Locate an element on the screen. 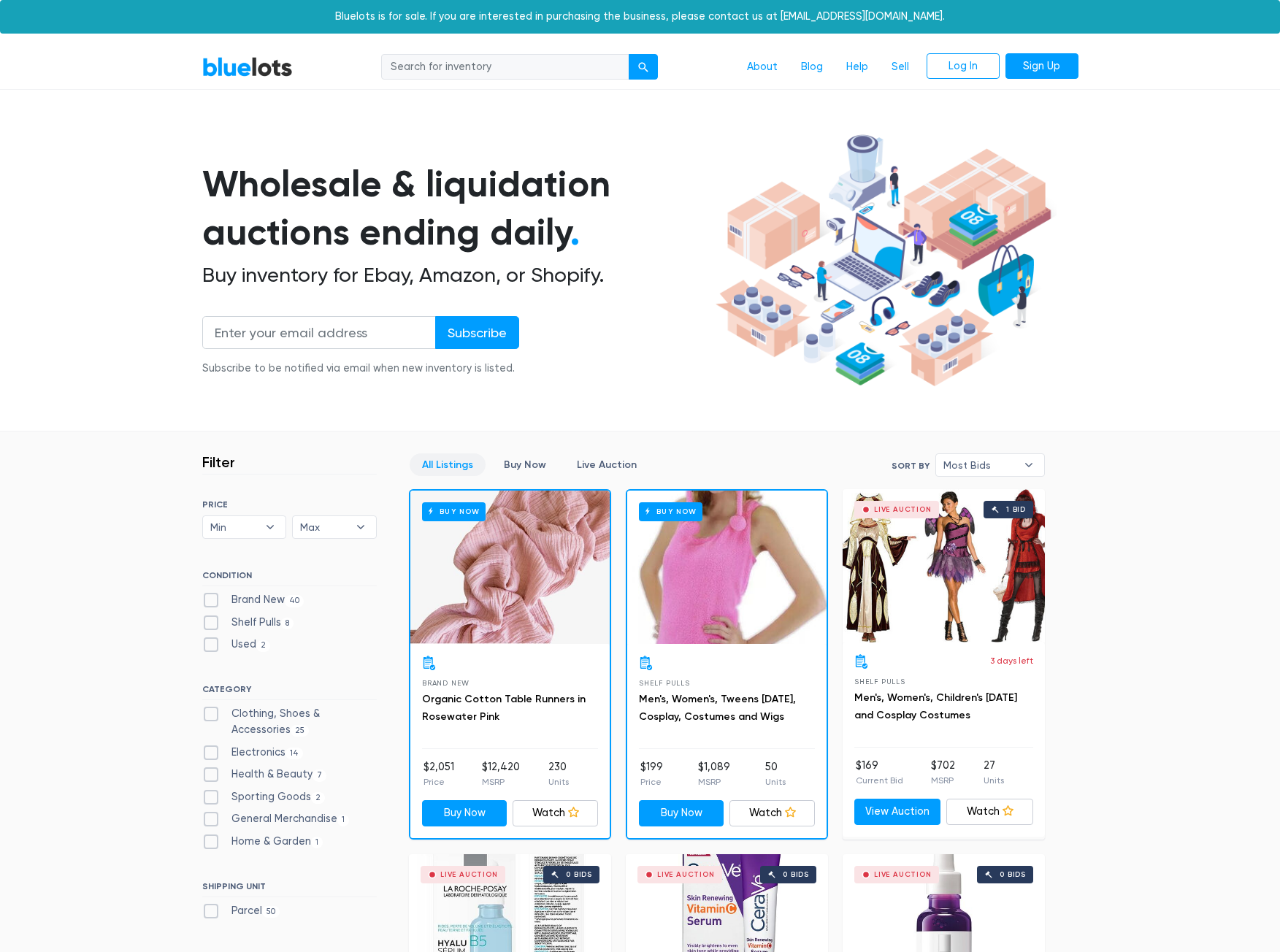  p: 3 days left is located at coordinates (1011, 660).